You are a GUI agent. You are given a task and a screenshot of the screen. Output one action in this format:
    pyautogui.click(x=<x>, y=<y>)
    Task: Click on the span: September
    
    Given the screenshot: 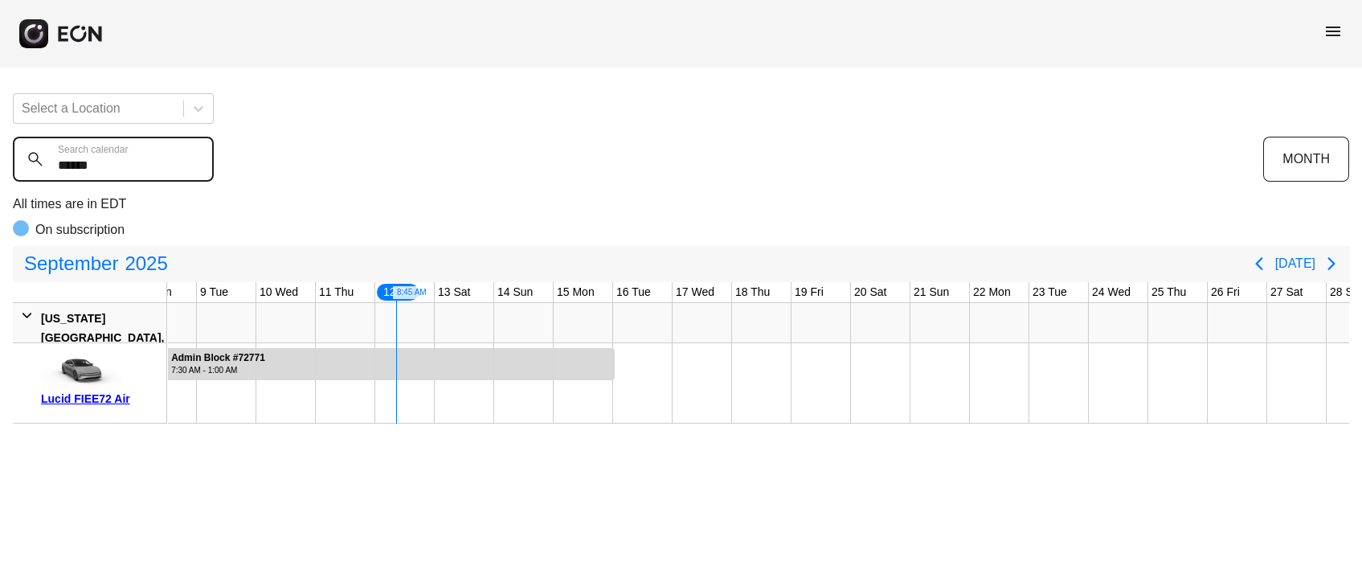 What is the action you would take?
    pyautogui.click(x=71, y=264)
    